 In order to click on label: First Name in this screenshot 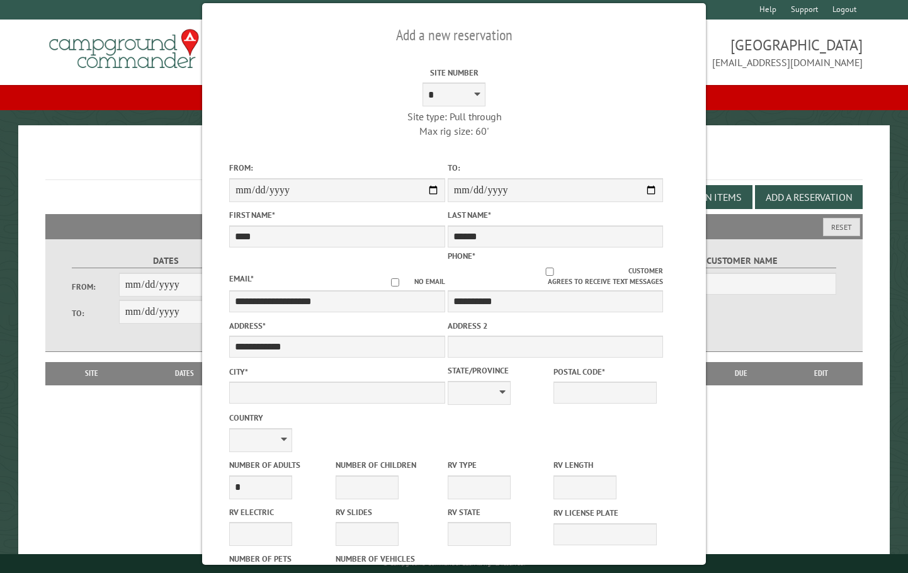, I will do `click(337, 215)`.